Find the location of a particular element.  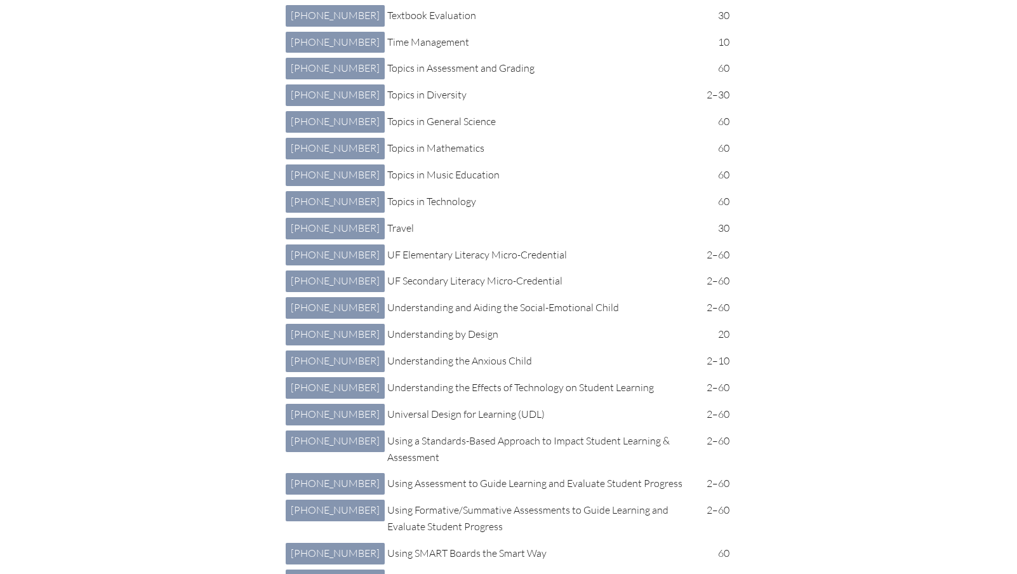

p: Understanding the Effects of Technology on Student Learning is located at coordinates (540, 388).